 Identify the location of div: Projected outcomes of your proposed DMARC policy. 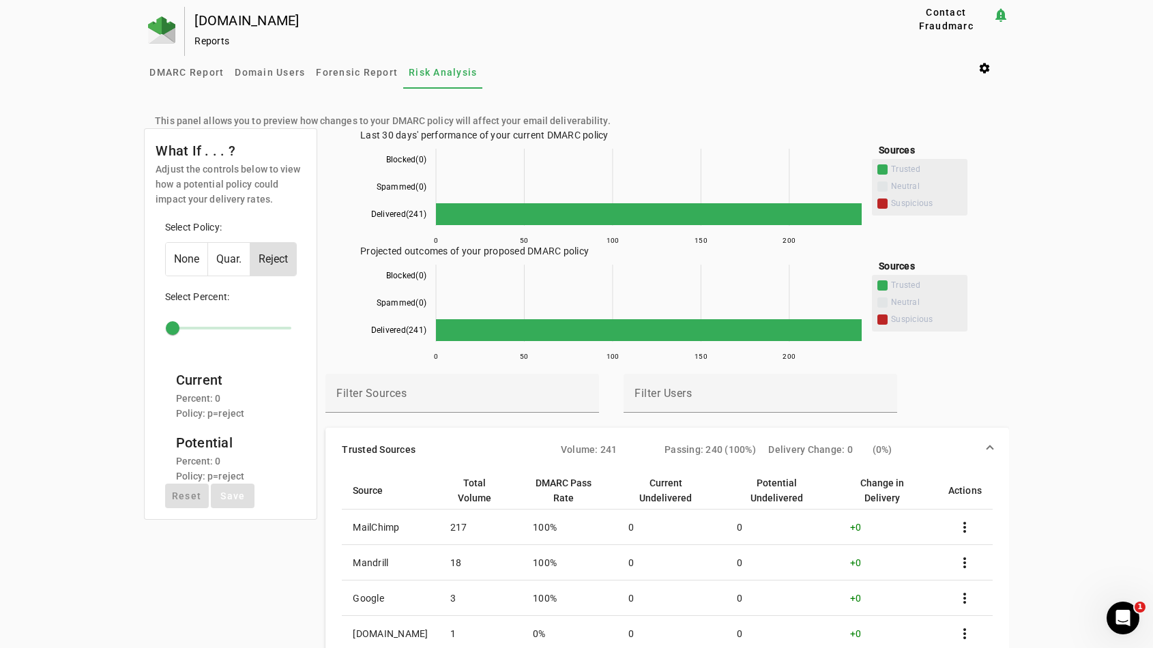
(667, 302).